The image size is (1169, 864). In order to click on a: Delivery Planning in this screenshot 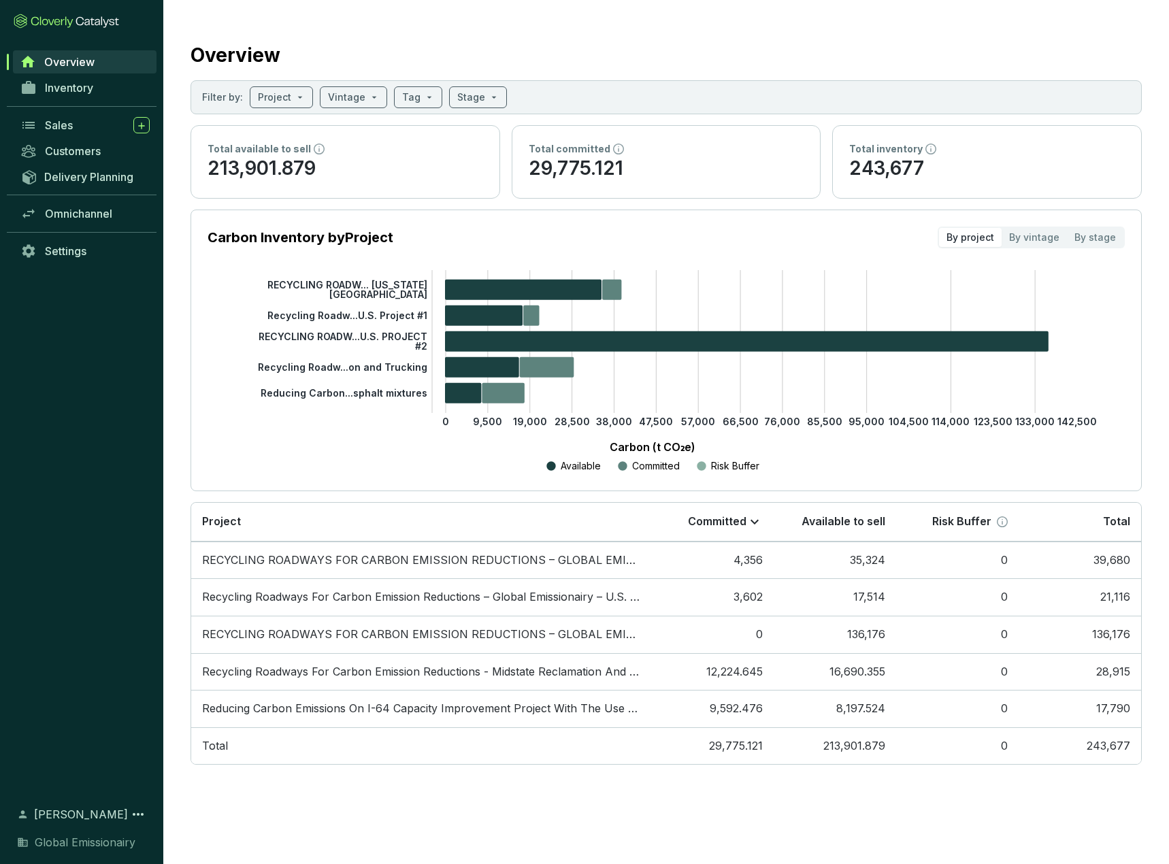, I will do `click(85, 176)`.